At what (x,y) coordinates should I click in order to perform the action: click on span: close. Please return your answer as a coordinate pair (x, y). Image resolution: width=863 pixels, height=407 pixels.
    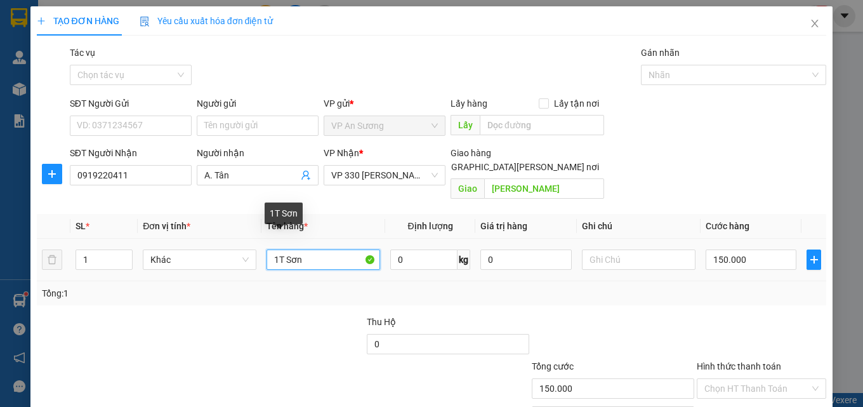
    Looking at the image, I should click on (815, 23).